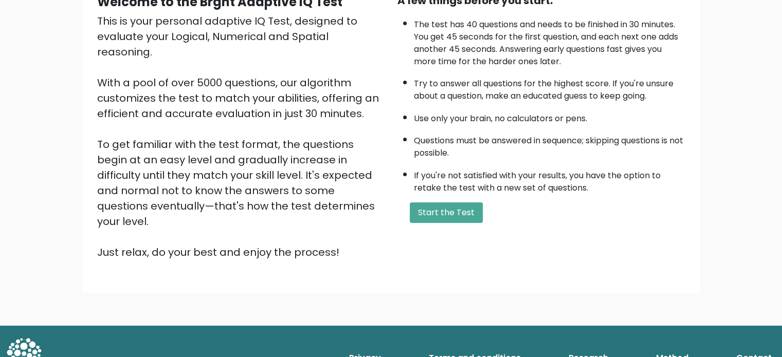 The width and height of the screenshot is (782, 357). Describe the element at coordinates (549, 144) in the screenshot. I see `li: Questions must be answered in sequence; skipping questions is not possible.` at that location.